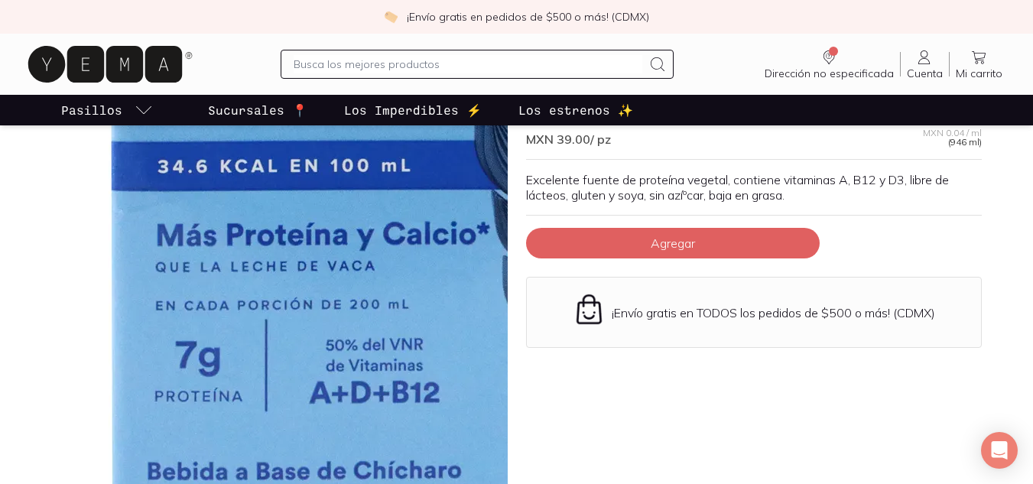 The height and width of the screenshot is (484, 1033). Describe the element at coordinates (829, 73) in the screenshot. I see `span: Dirección no especificada` at that location.